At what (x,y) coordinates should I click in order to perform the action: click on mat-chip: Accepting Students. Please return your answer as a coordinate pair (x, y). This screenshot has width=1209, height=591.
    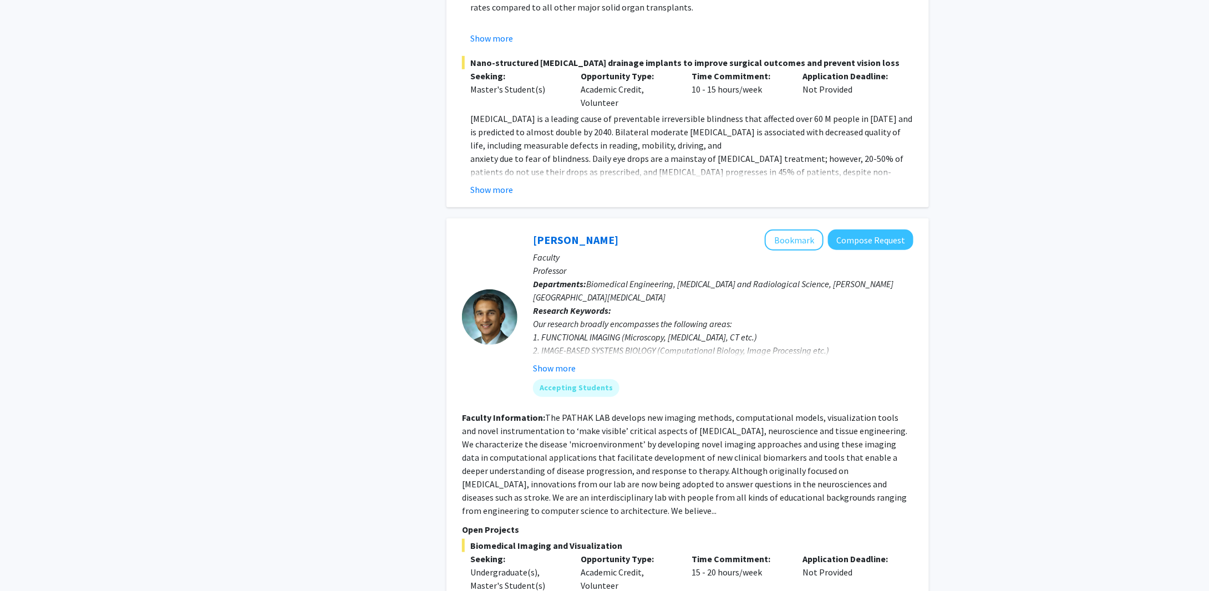
    Looking at the image, I should click on (576, 388).